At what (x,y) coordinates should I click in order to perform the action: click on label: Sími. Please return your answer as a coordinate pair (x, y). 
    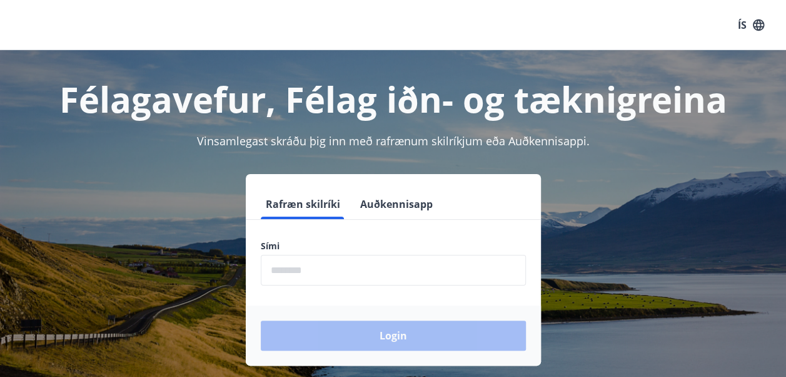
    Looking at the image, I should click on (393, 246).